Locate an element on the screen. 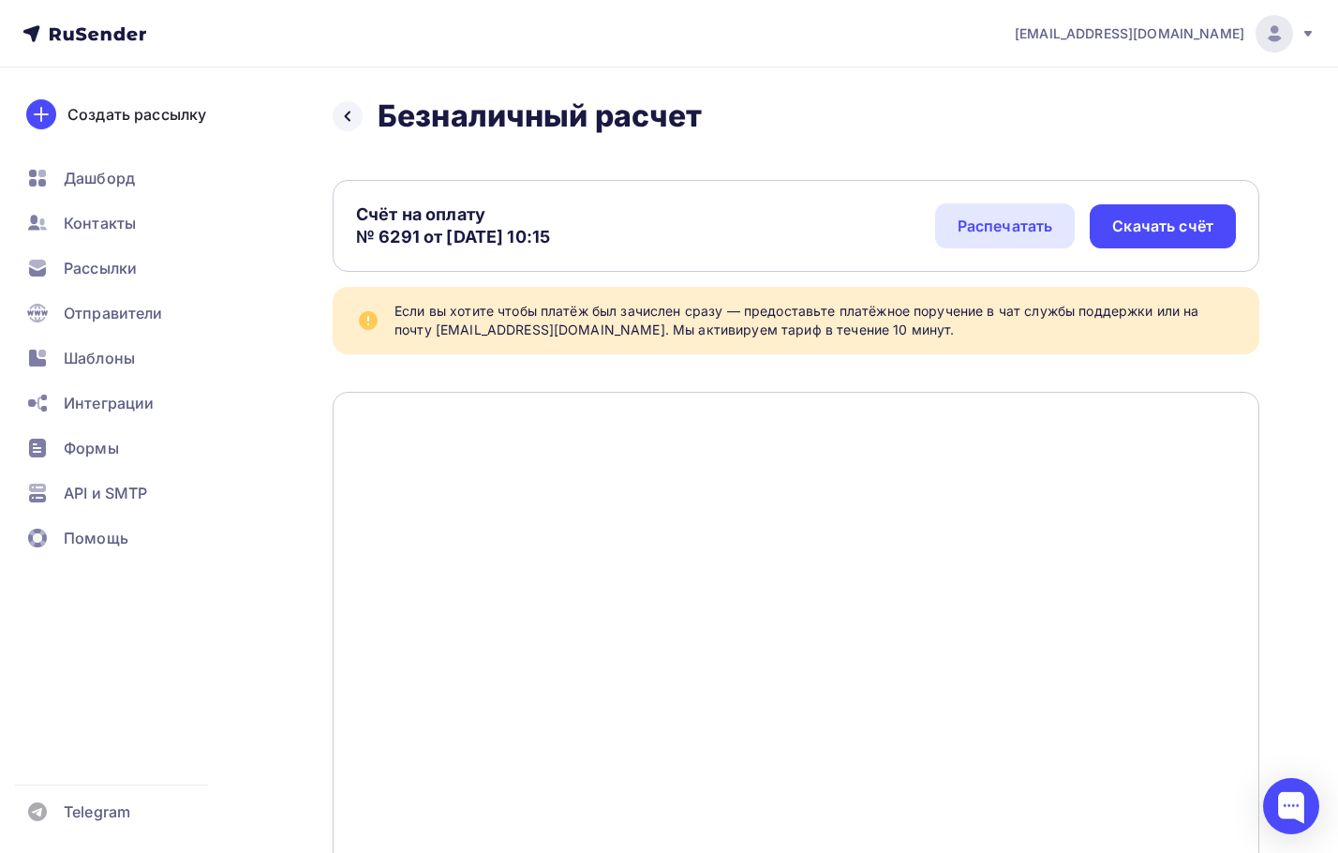 This screenshot has width=1338, height=853. a: Дашборд is located at coordinates (126, 178).